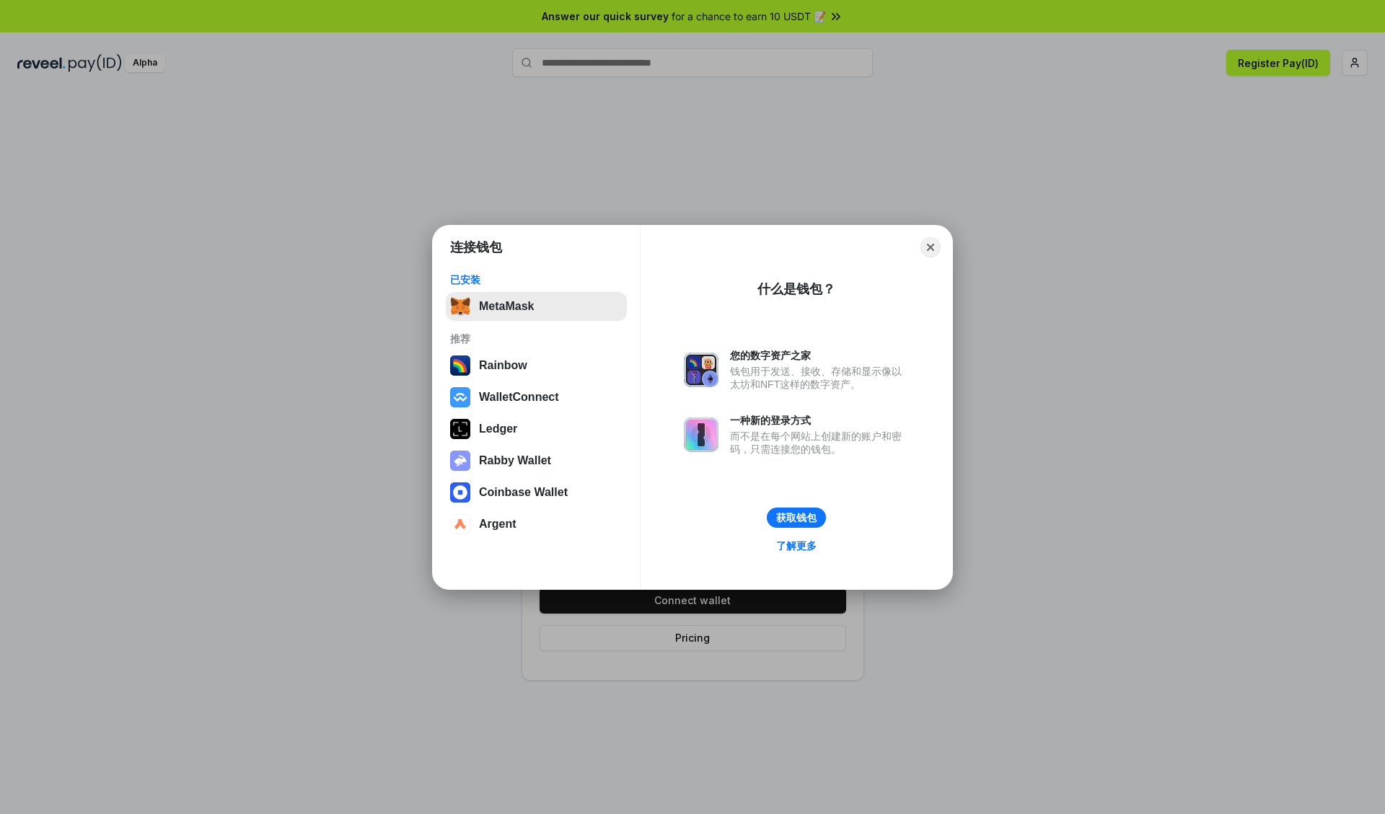  What do you see at coordinates (460, 366) in the screenshot?
I see `img: svg+xml,%3Csvg%20width%3D%22120%22%20height%3D%22120%22%20viewBox%3D%220%200%20120%20120%22%20fil...` at bounding box center [460, 366].